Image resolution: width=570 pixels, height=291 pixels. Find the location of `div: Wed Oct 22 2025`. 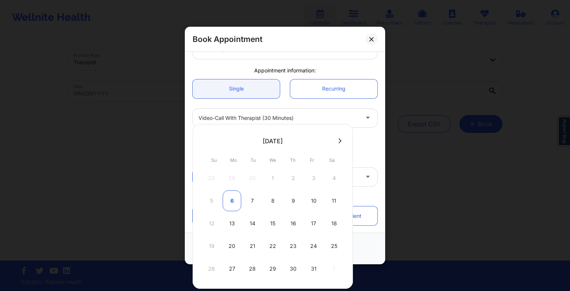

div: Wed Oct 22 2025 is located at coordinates (273, 246).